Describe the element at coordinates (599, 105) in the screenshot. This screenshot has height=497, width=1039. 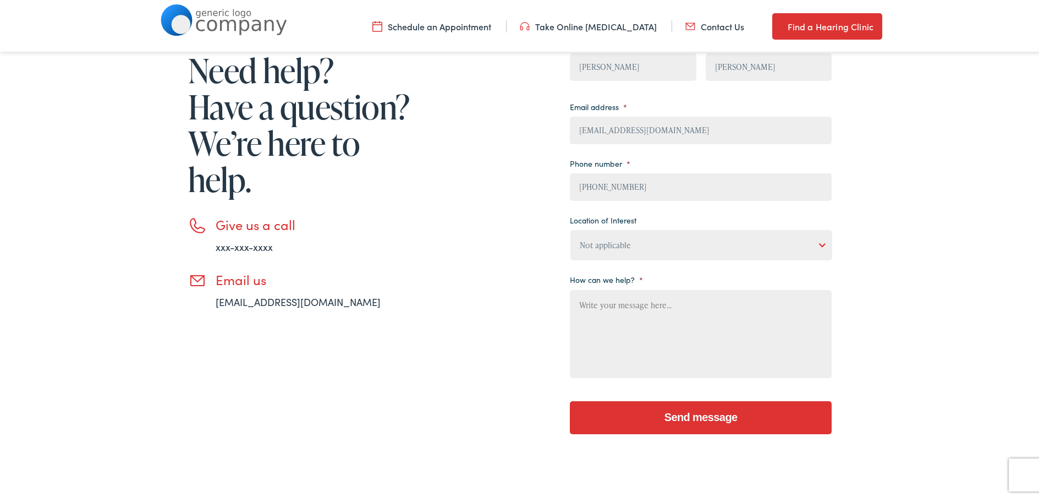
I see `label: Email address` at that location.